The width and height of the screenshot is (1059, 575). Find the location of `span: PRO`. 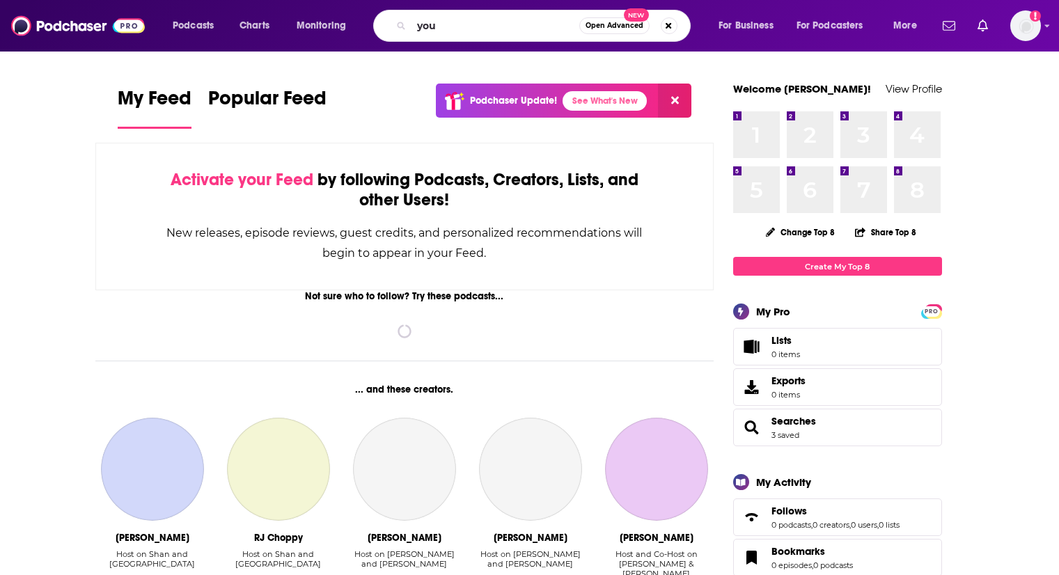

span: PRO is located at coordinates (932, 311).